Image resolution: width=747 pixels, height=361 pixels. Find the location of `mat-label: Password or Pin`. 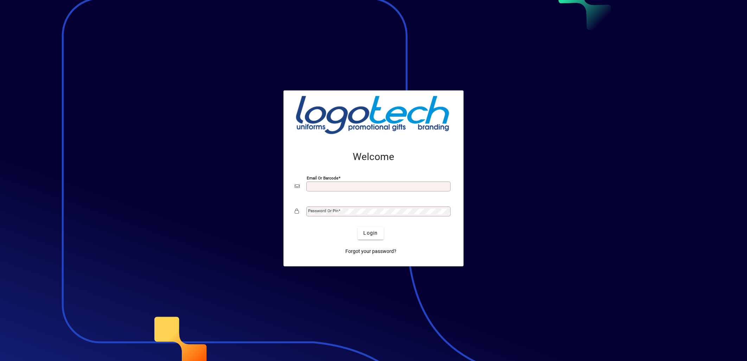

mat-label: Password or Pin is located at coordinates (323, 211).